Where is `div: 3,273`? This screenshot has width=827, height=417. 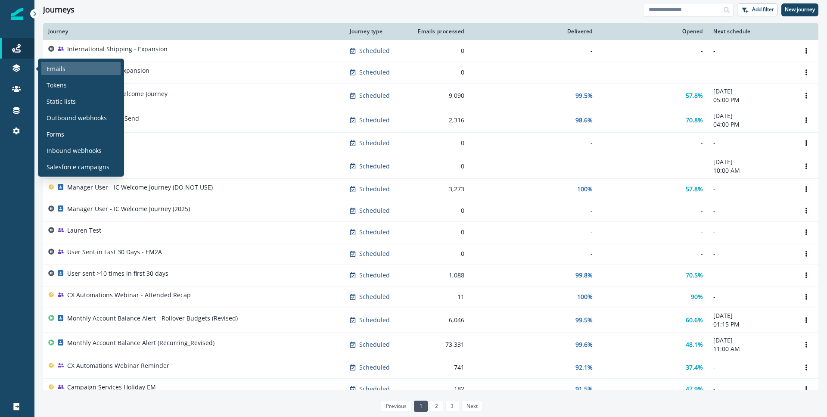 div: 3,273 is located at coordinates (439, 189).